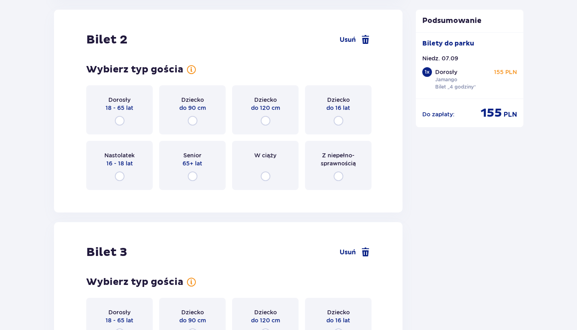 The image size is (577, 330). Describe the element at coordinates (265, 155) in the screenshot. I see `p: W ciąży` at that location.